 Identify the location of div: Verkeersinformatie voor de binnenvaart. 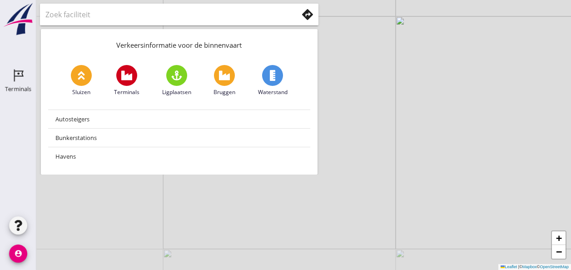
(179, 43).